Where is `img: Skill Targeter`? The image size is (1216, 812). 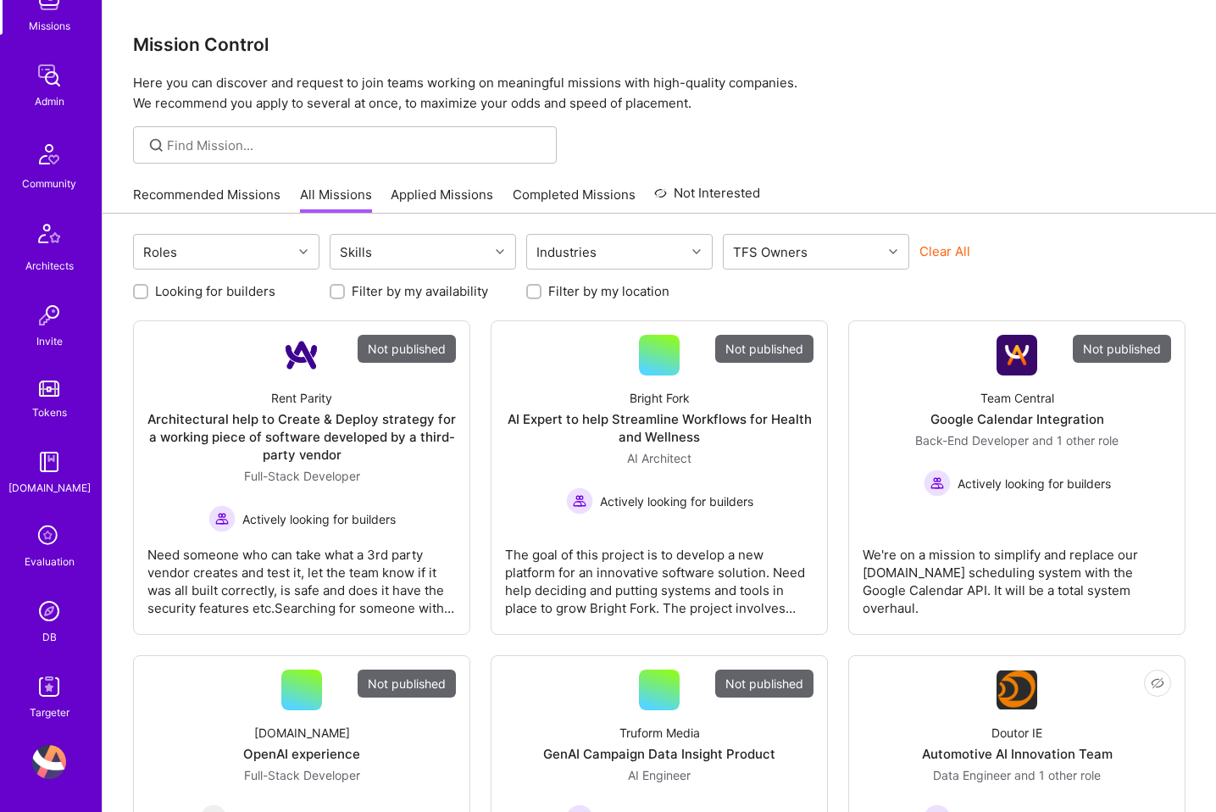 img: Skill Targeter is located at coordinates (49, 687).